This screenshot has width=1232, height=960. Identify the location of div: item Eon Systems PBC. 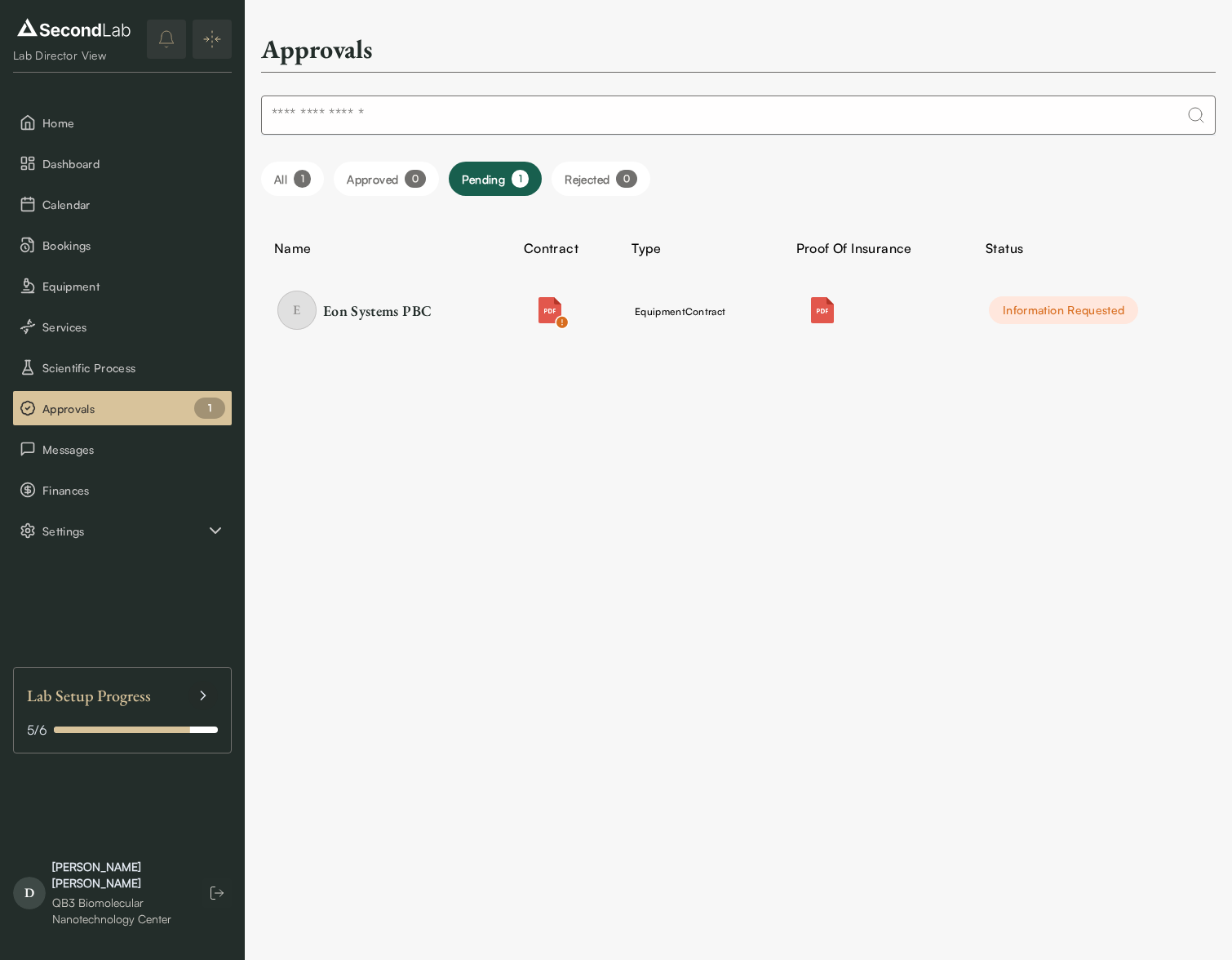
(386, 310).